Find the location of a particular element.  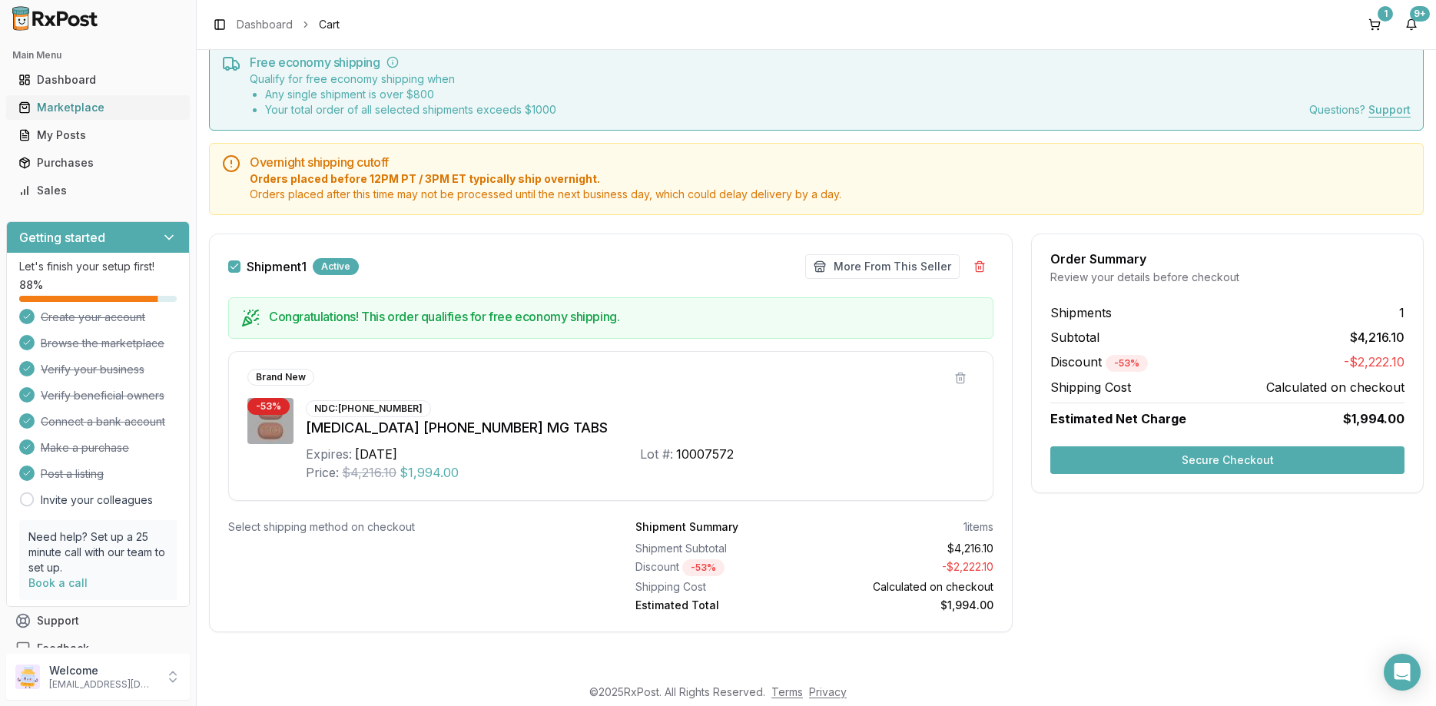

li: Any single shipment is over $ 800 is located at coordinates (410, 95).